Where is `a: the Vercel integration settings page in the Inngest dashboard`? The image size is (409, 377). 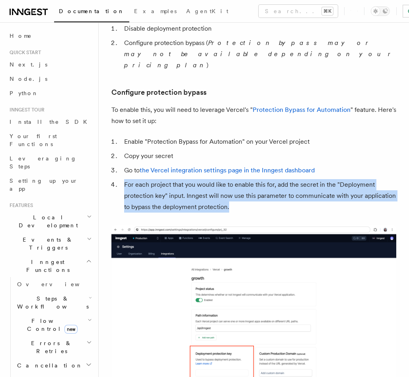 a: the Vercel integration settings page in the Inngest dashboard is located at coordinates (227, 170).